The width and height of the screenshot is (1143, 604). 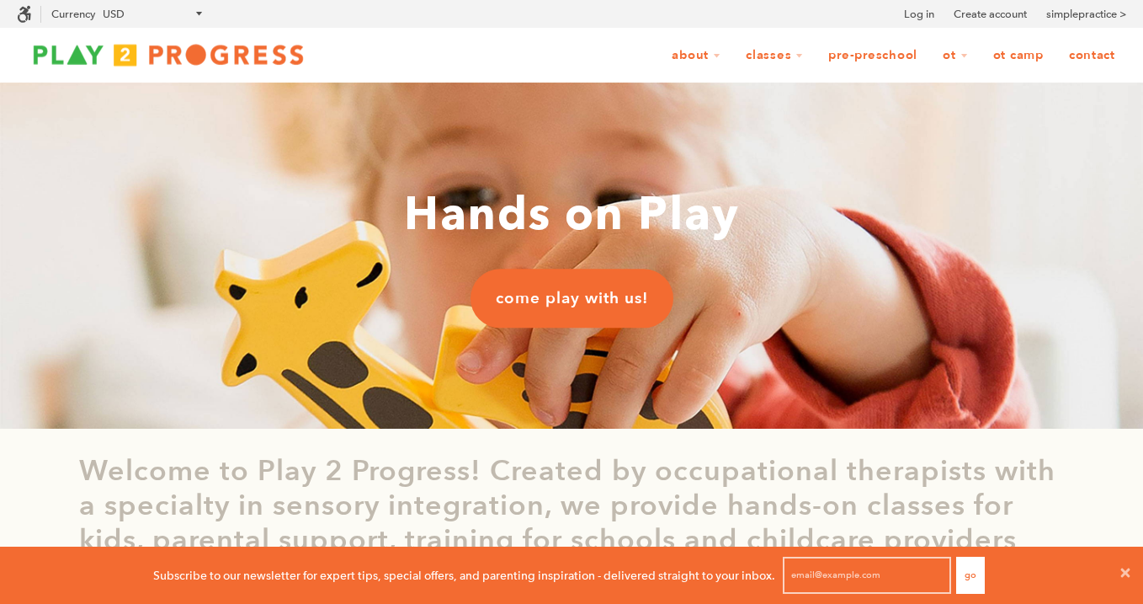 I want to click on p: Subscribe to our newsletter for expert tips, special offers, and parenting inspiration - delivere..., so click(x=464, y=575).